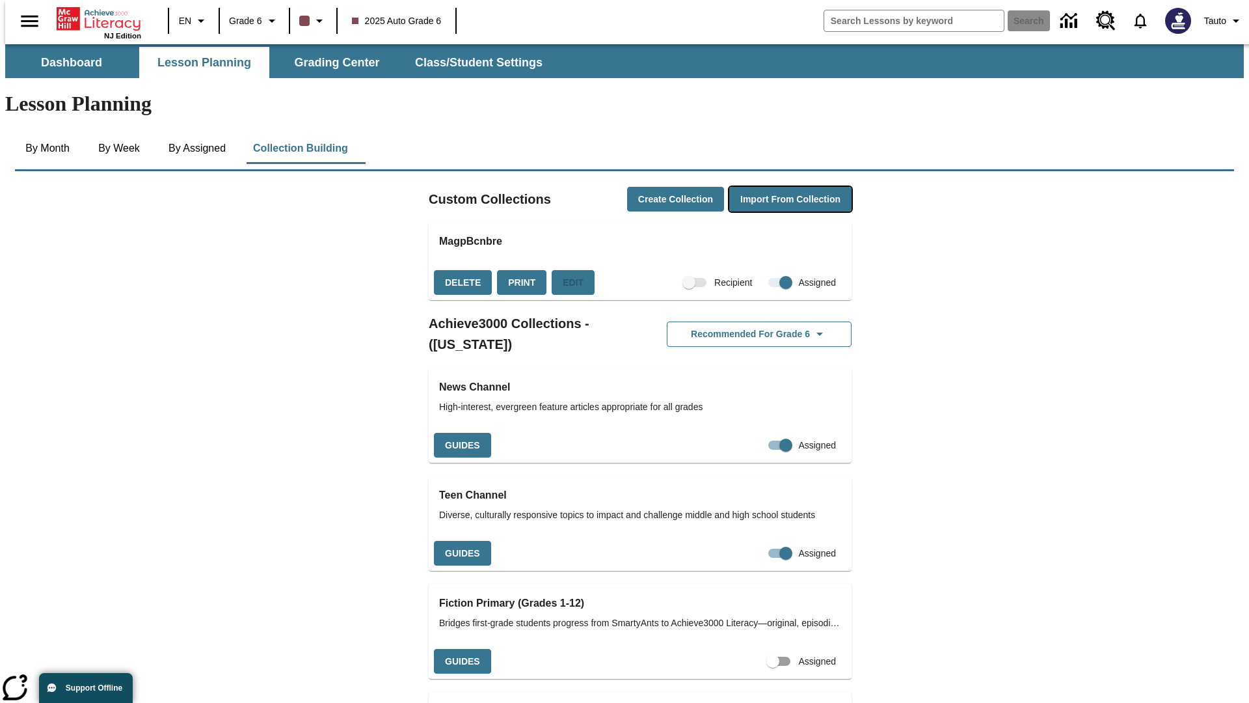 The height and width of the screenshot is (703, 1249). What do you see at coordinates (733, 282) in the screenshot?
I see `span: Recipient` at bounding box center [733, 282].